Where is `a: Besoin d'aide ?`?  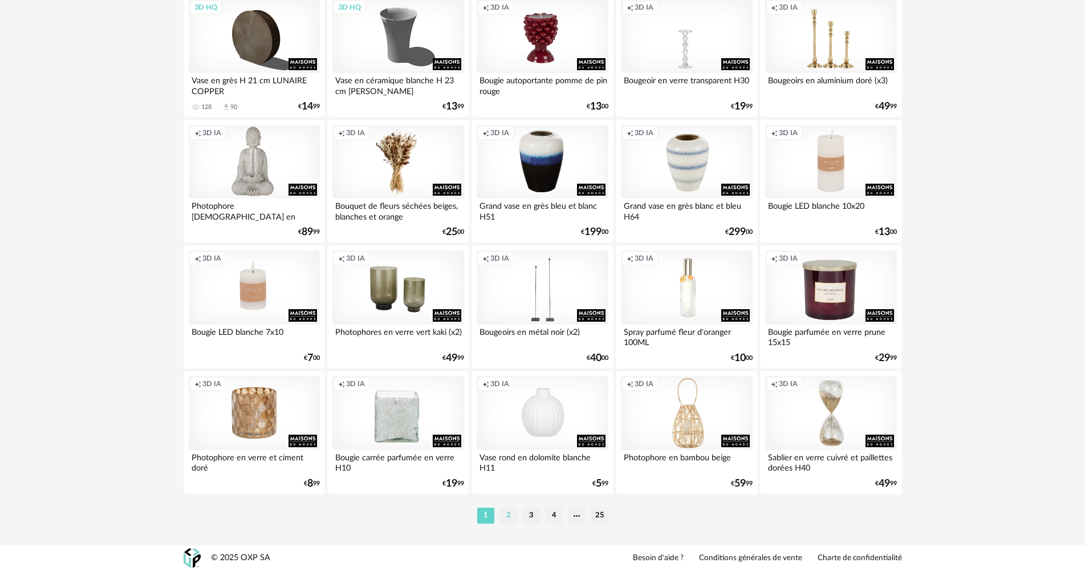 a: Besoin d'aide ? is located at coordinates (658, 558).